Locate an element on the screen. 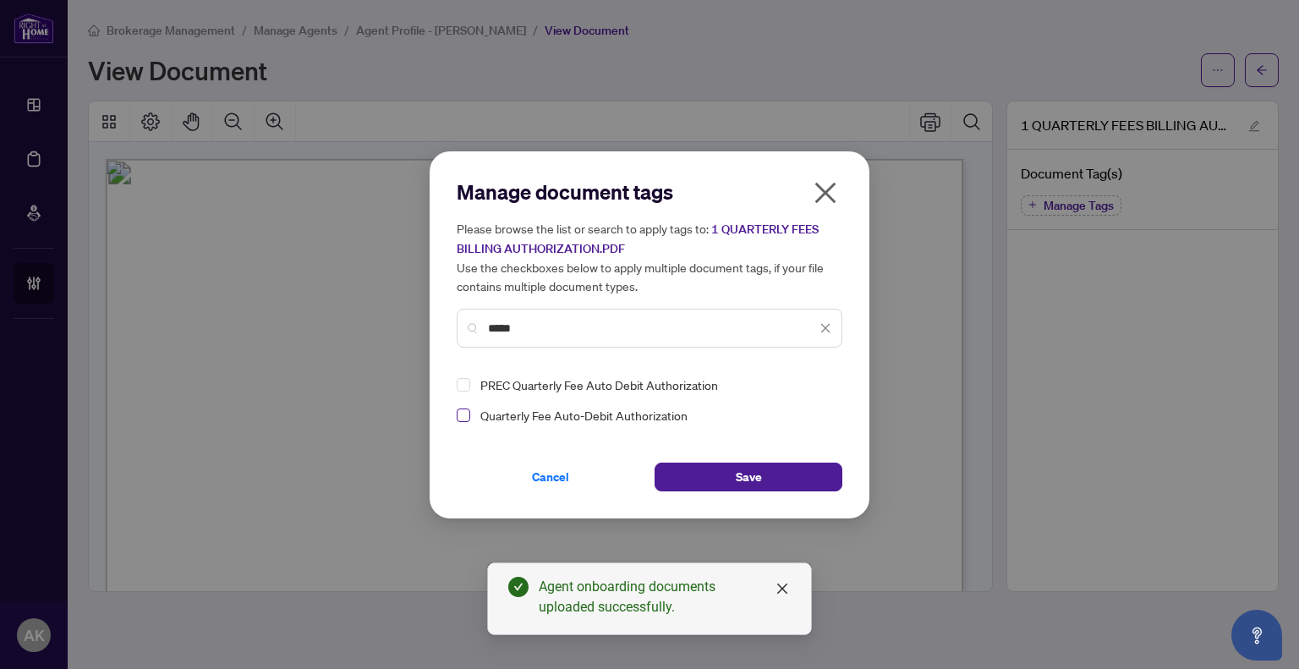 Image resolution: width=1299 pixels, height=669 pixels. span: 1 QUARTERLY FEES BILLING AUTHORIZATION.PDF is located at coordinates (638, 238).